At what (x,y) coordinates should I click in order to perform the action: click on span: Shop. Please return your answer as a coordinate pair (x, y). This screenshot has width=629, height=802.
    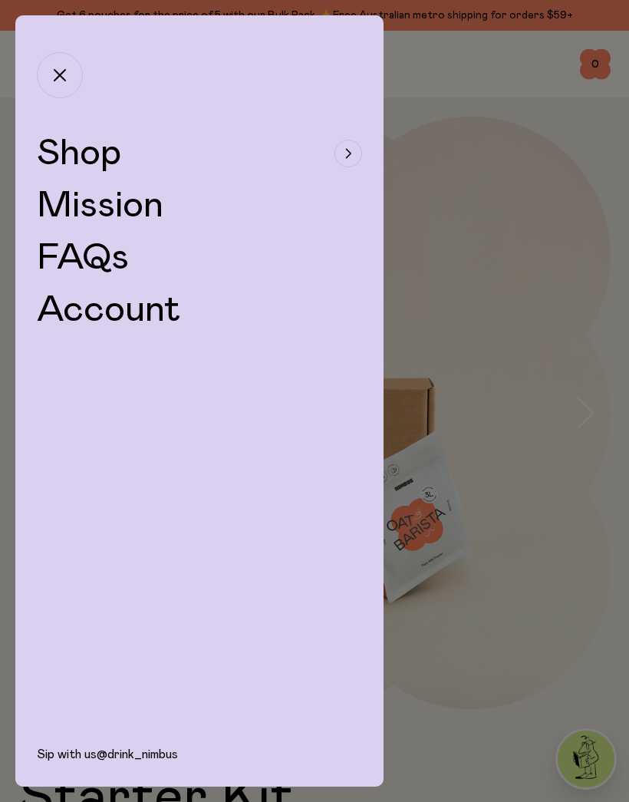
    Looking at the image, I should click on (79, 153).